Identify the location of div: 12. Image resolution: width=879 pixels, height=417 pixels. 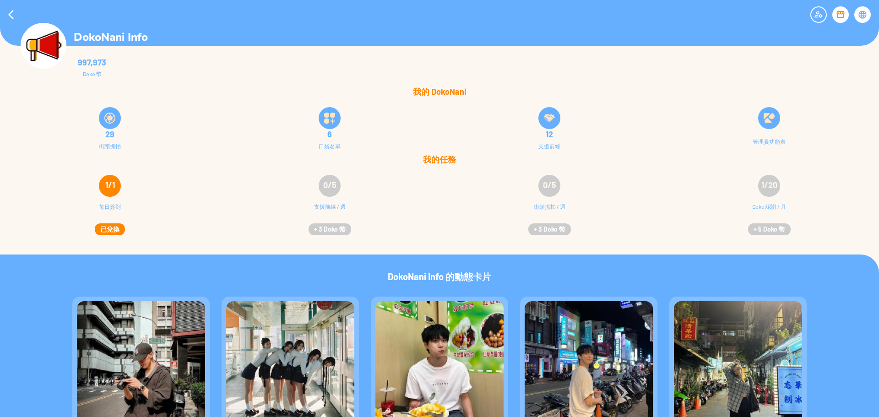
(549, 134).